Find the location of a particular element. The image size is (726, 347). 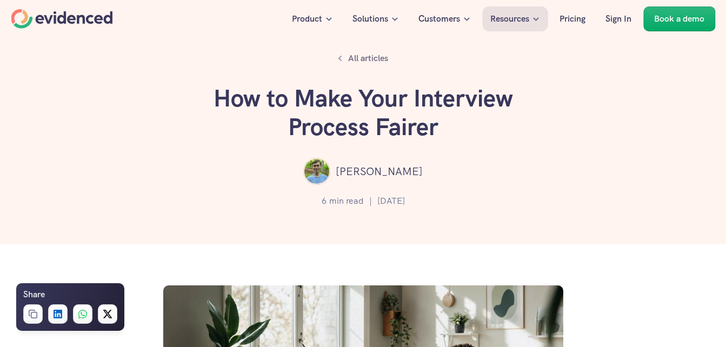

p: min read is located at coordinates (347, 201).